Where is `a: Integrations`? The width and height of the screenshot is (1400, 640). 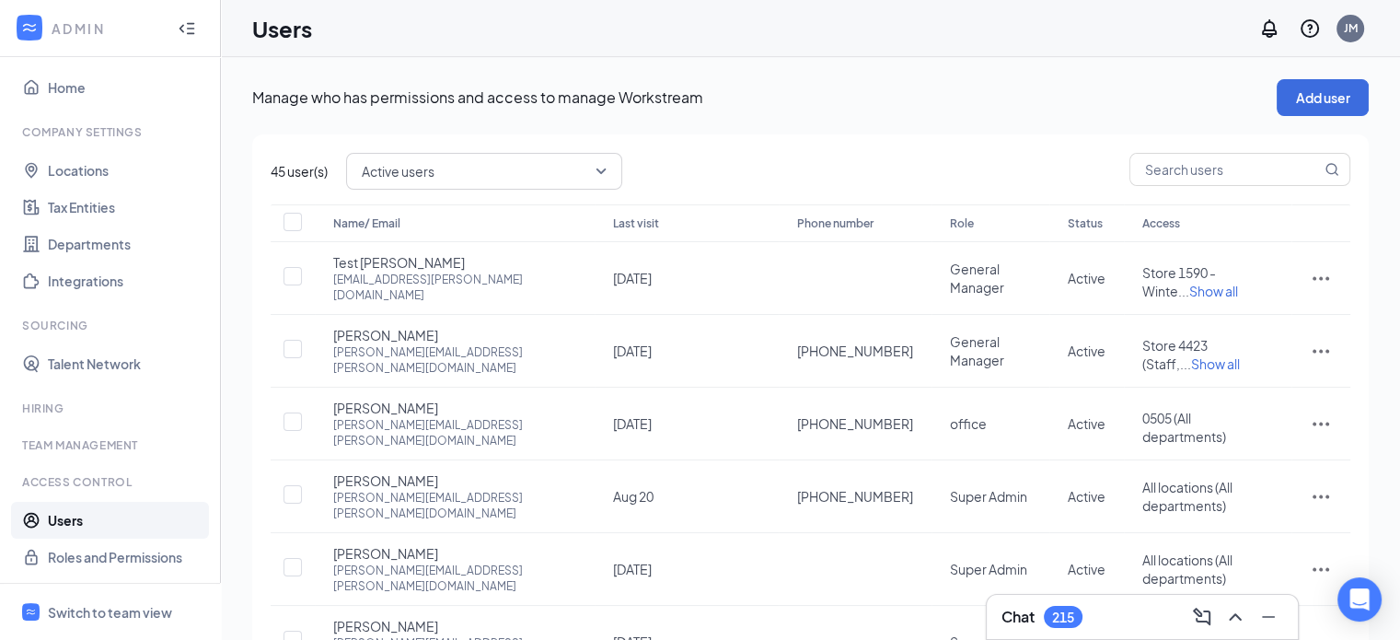
a: Integrations is located at coordinates (126, 281).